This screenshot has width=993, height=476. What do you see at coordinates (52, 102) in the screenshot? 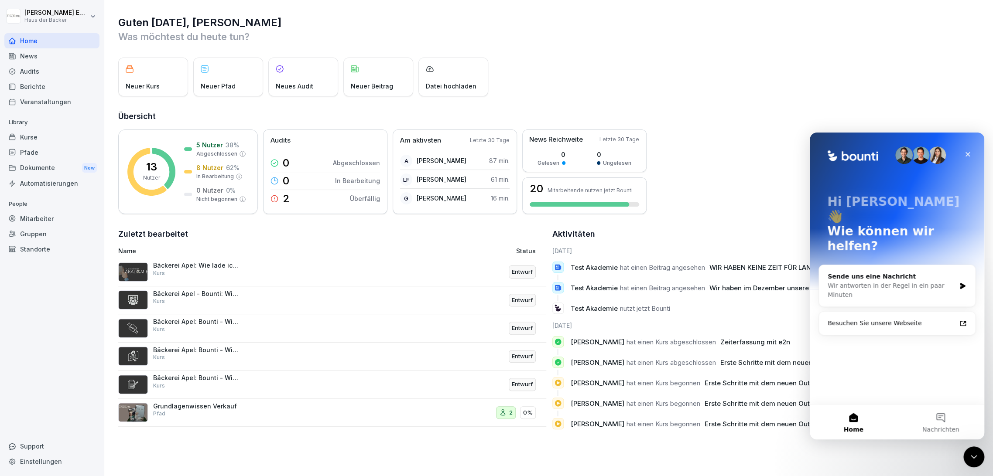
I see `div: Veranstaltungen` at bounding box center [52, 102].